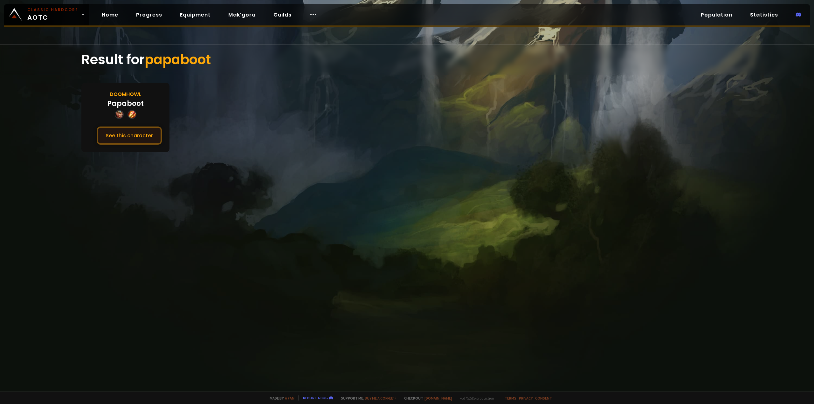 The image size is (814, 404). Describe the element at coordinates (126, 94) in the screenshot. I see `div: Doomhowl` at that location.